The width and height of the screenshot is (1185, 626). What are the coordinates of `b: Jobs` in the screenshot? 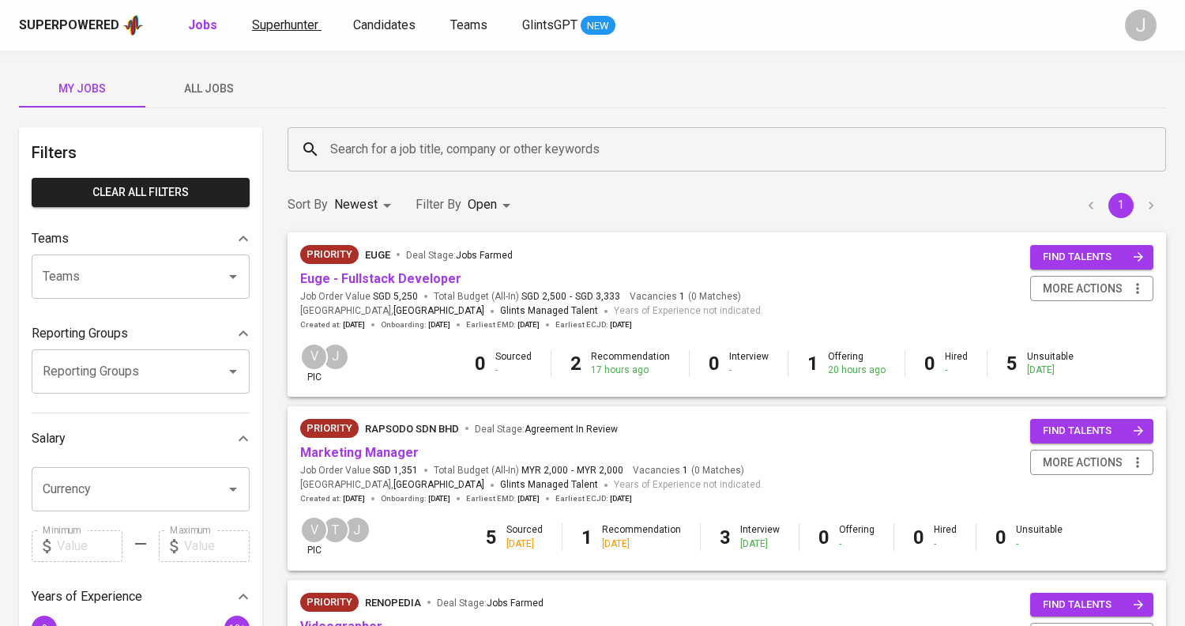 It's located at (202, 24).